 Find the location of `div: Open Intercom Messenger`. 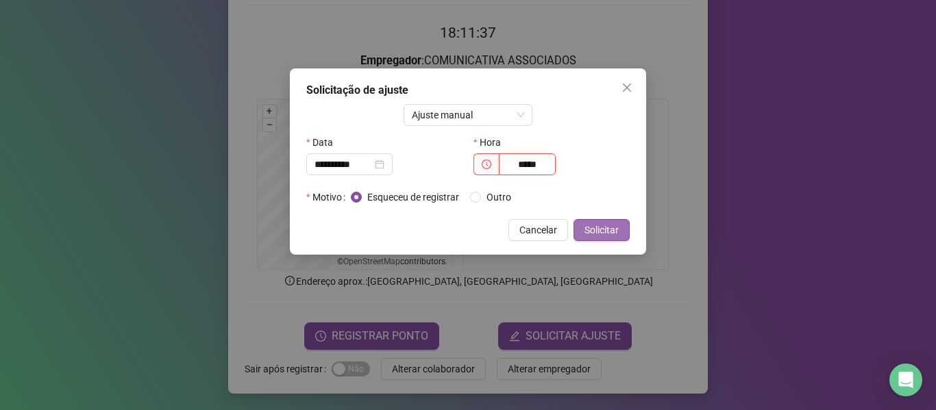

div: Open Intercom Messenger is located at coordinates (906, 380).